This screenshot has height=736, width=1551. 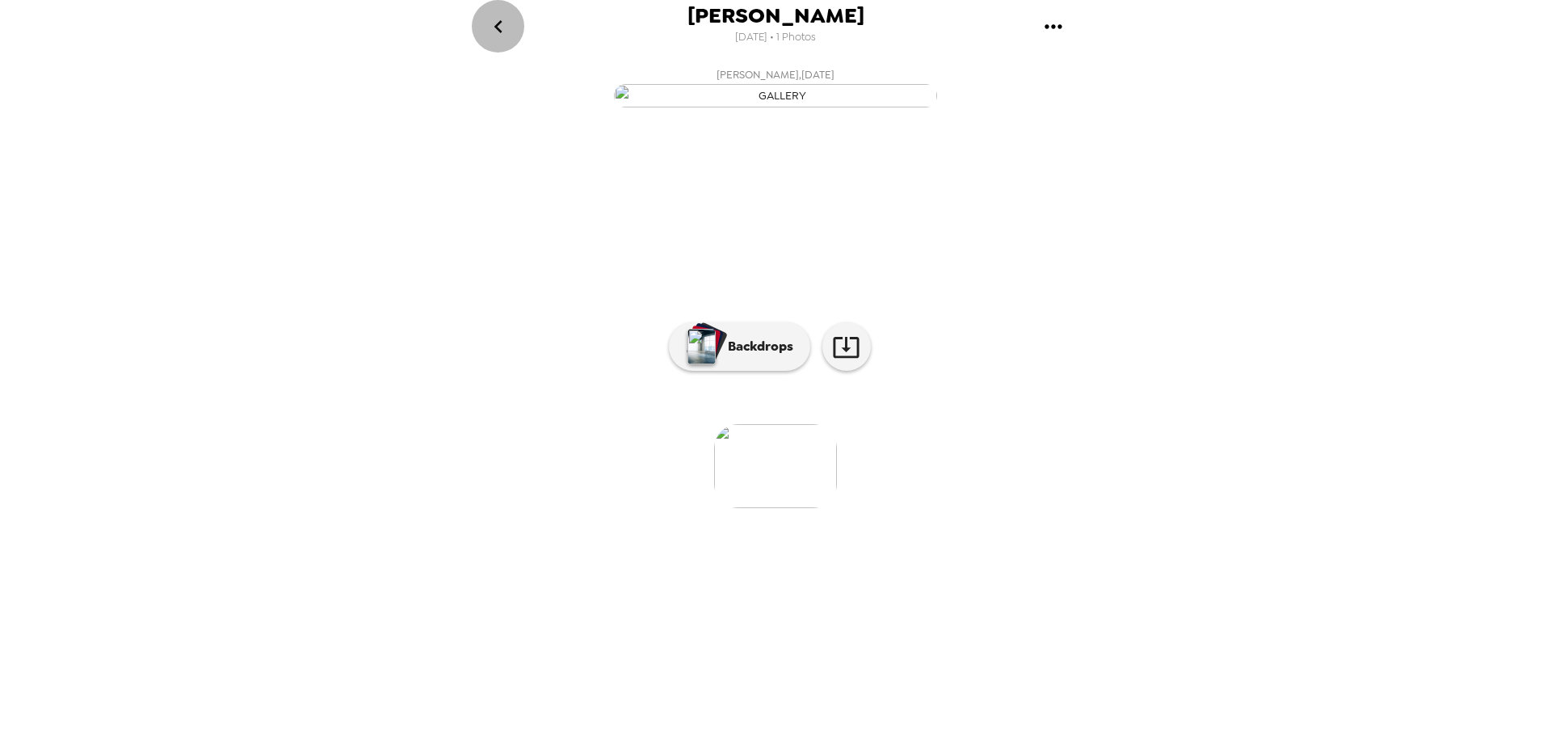 I want to click on button: Backdrops, so click(x=739, y=347).